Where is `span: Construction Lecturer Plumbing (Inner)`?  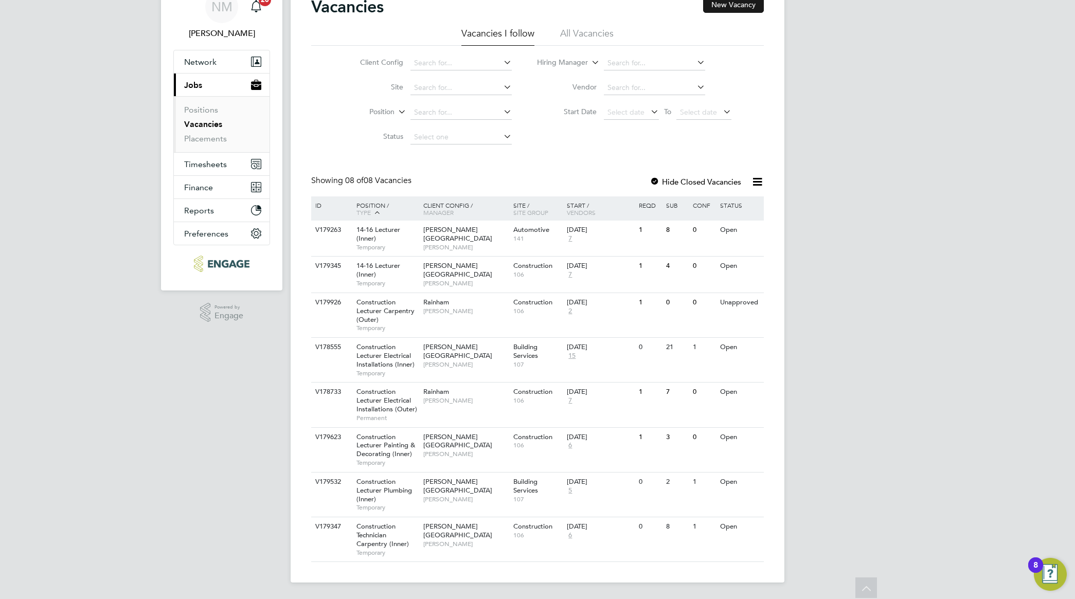 span: Construction Lecturer Plumbing (Inner) is located at coordinates (384, 490).